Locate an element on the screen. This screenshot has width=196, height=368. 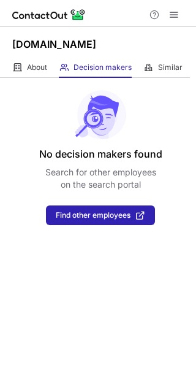
img: ContactOut v5.3.10 is located at coordinates (49, 15).